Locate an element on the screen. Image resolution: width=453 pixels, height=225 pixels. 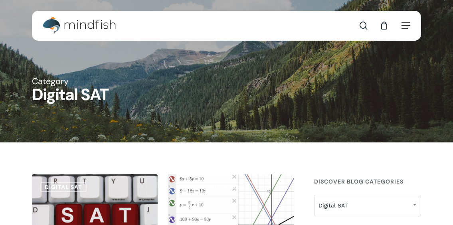
h1: Digital SAT is located at coordinates (226, 95).